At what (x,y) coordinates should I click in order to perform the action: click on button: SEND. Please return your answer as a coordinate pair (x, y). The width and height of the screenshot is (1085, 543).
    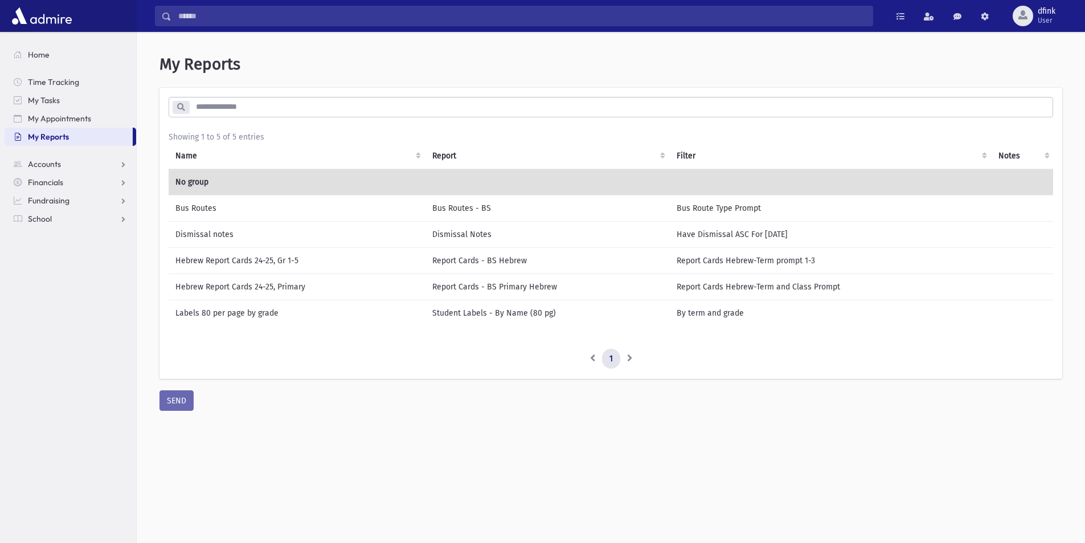
    Looking at the image, I should click on (177, 401).